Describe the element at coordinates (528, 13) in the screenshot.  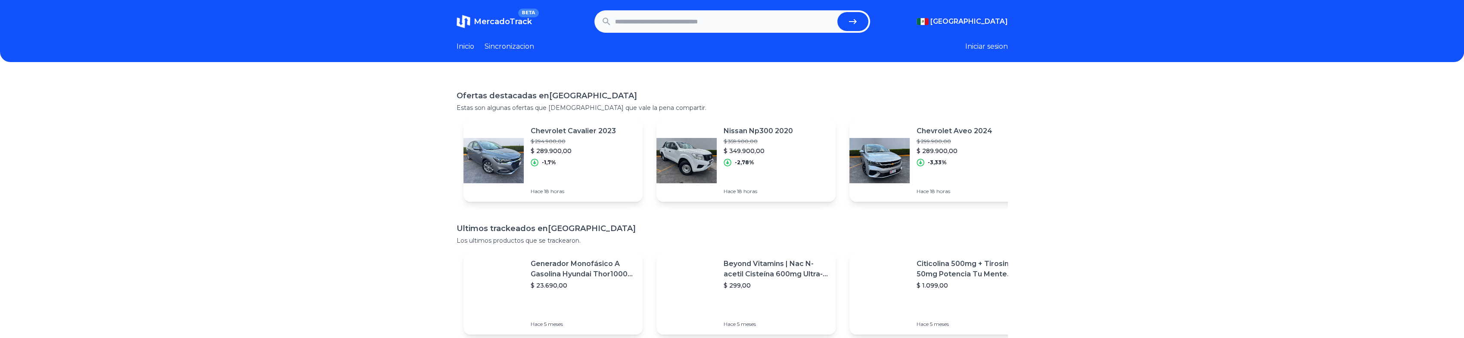
I see `span: BETA` at that location.